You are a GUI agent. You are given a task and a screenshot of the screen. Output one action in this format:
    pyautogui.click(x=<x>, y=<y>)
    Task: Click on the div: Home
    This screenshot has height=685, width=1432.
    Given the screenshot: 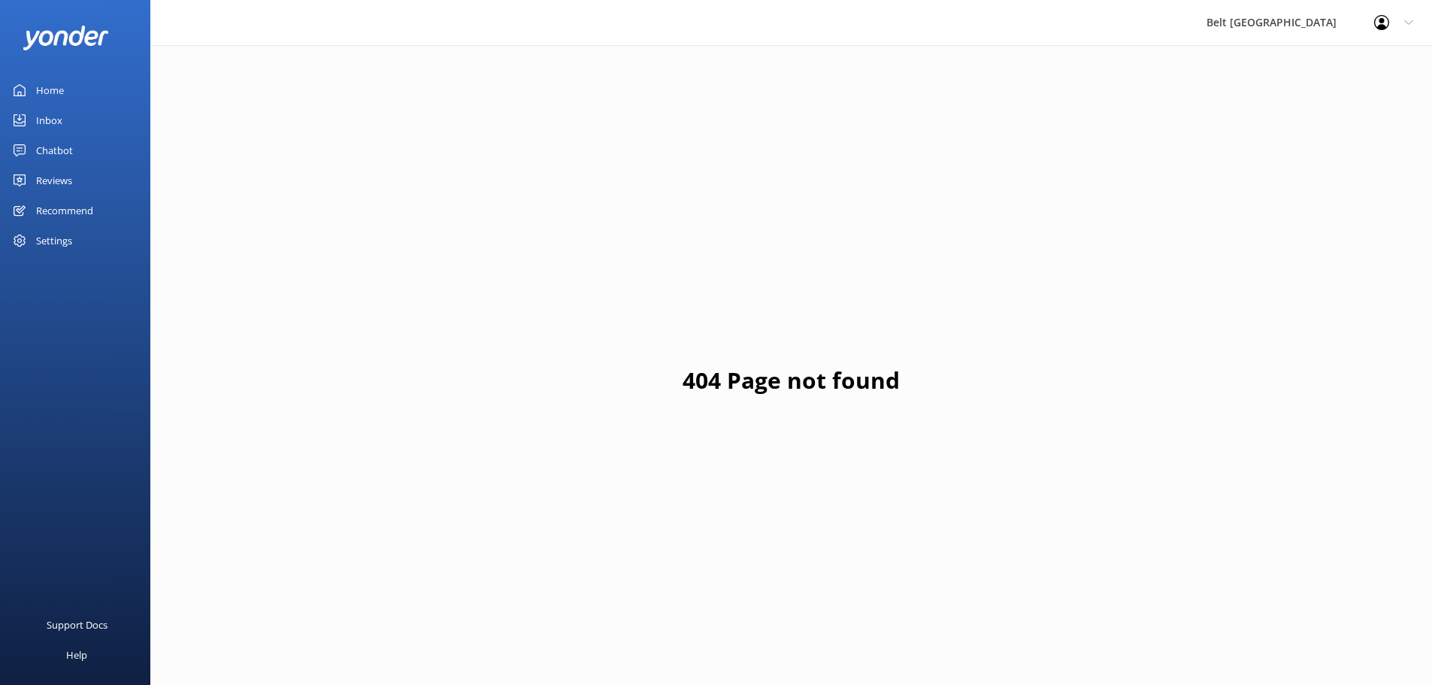 What is the action you would take?
    pyautogui.click(x=50, y=90)
    